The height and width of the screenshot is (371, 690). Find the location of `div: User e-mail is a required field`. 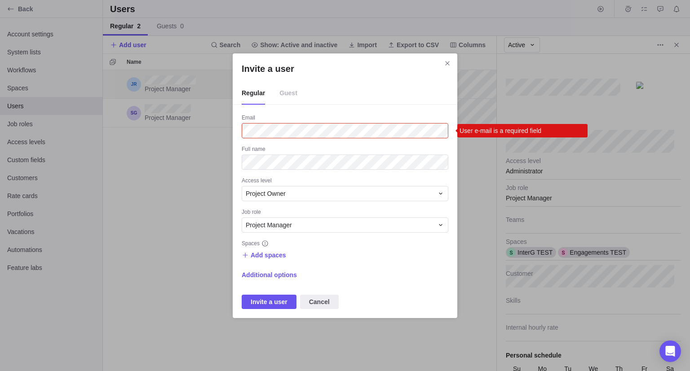

div: User e-mail is a required field is located at coordinates (523, 131).